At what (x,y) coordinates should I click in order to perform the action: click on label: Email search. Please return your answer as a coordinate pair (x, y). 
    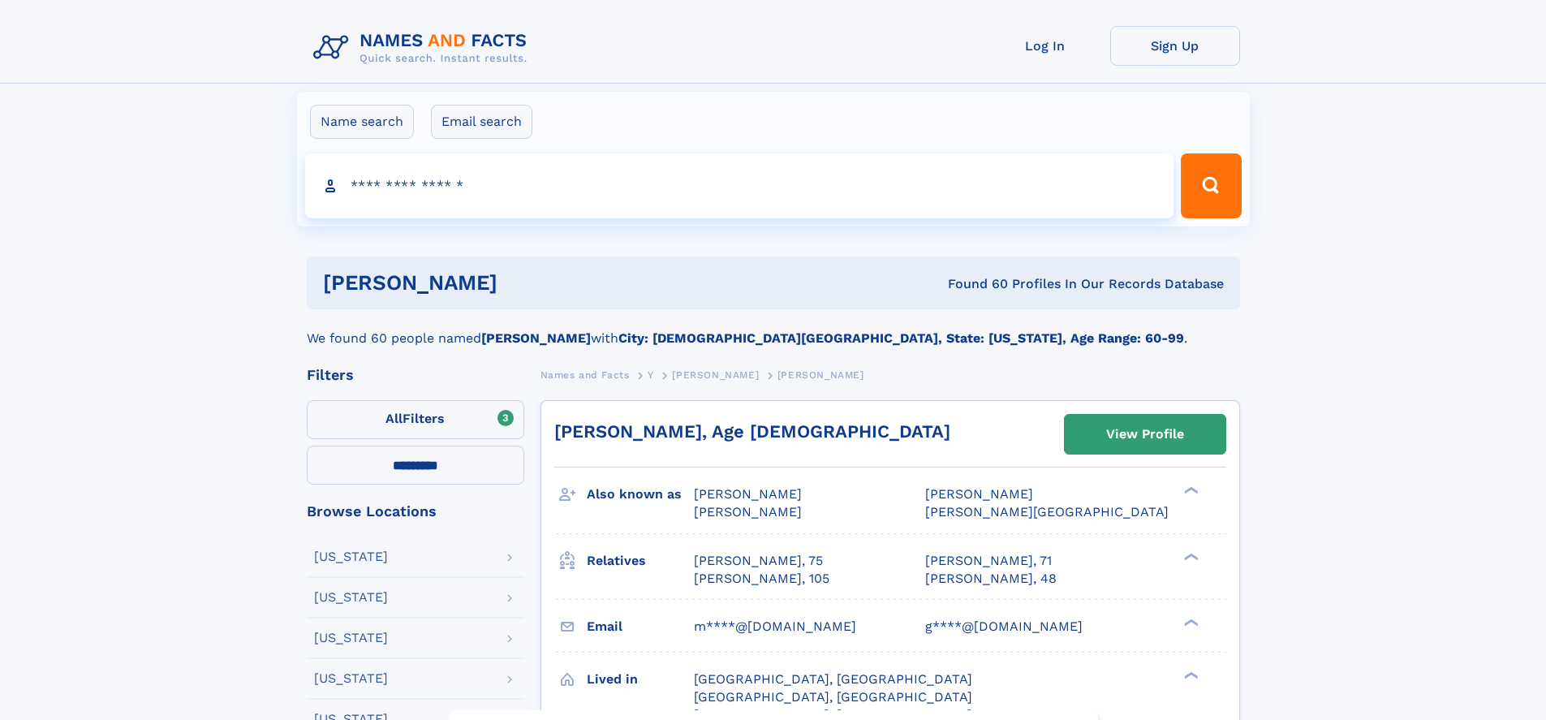
    Looking at the image, I should click on (481, 122).